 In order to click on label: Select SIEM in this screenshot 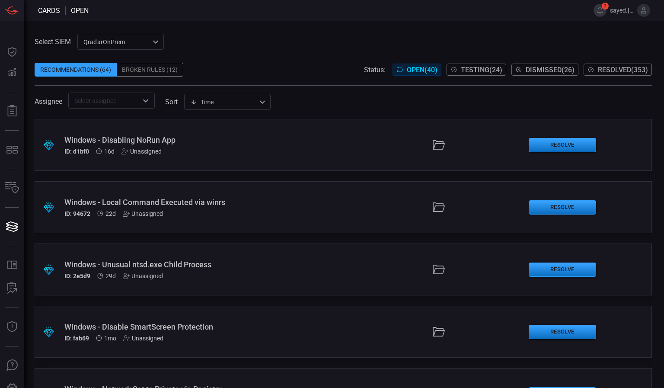, I will do `click(53, 41)`.